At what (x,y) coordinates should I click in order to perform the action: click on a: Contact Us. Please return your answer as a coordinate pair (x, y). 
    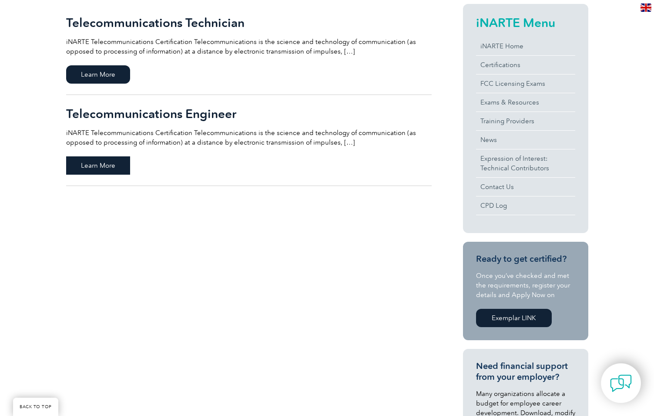
    Looking at the image, I should click on (526, 187).